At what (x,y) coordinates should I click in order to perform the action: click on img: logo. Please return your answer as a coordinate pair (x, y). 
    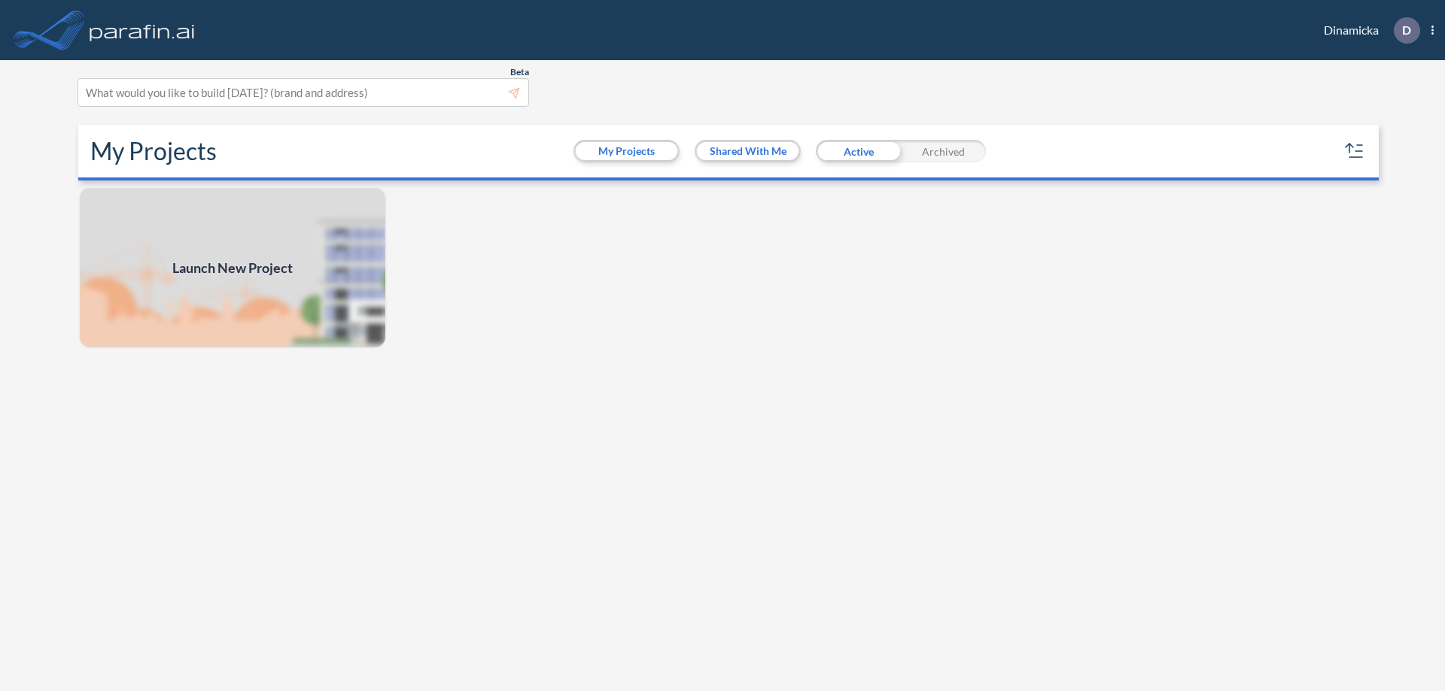
    Looking at the image, I should click on (142, 30).